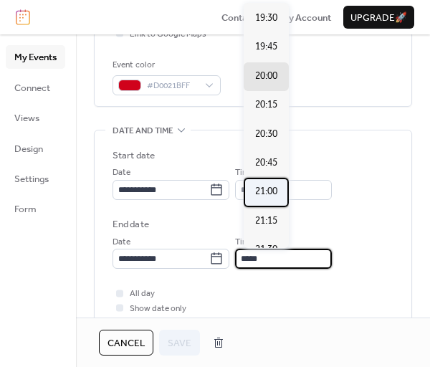 This screenshot has height=367, width=430. What do you see at coordinates (23, 17) in the screenshot?
I see `img: logo` at bounding box center [23, 17].